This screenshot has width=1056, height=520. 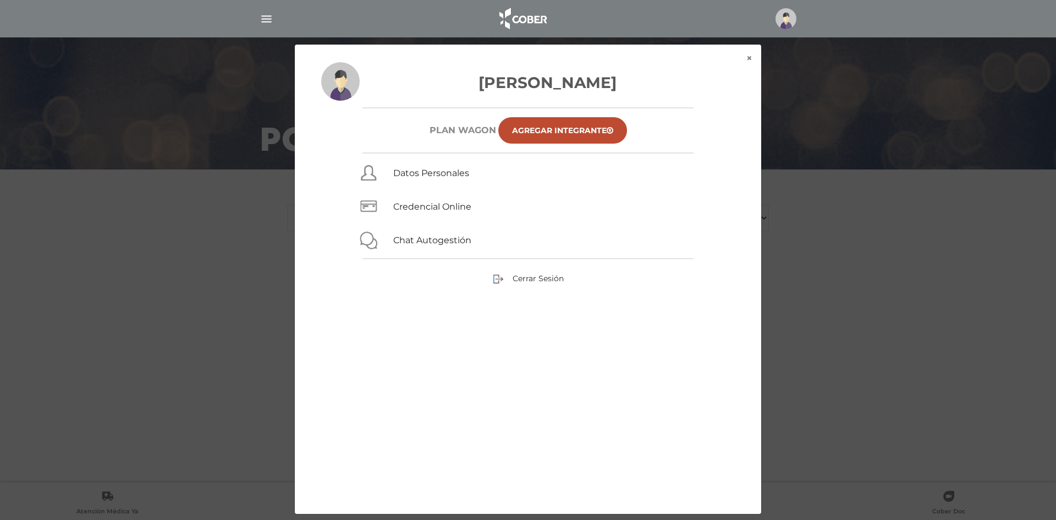 What do you see at coordinates (462, 130) in the screenshot?
I see `h6: Plan WAGON` at bounding box center [462, 130].